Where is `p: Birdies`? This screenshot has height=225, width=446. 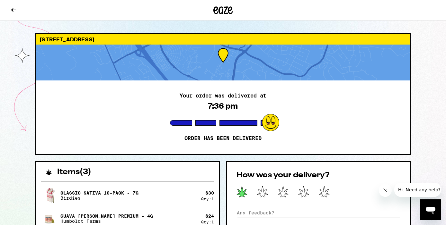
p: Birdies is located at coordinates (99, 198).